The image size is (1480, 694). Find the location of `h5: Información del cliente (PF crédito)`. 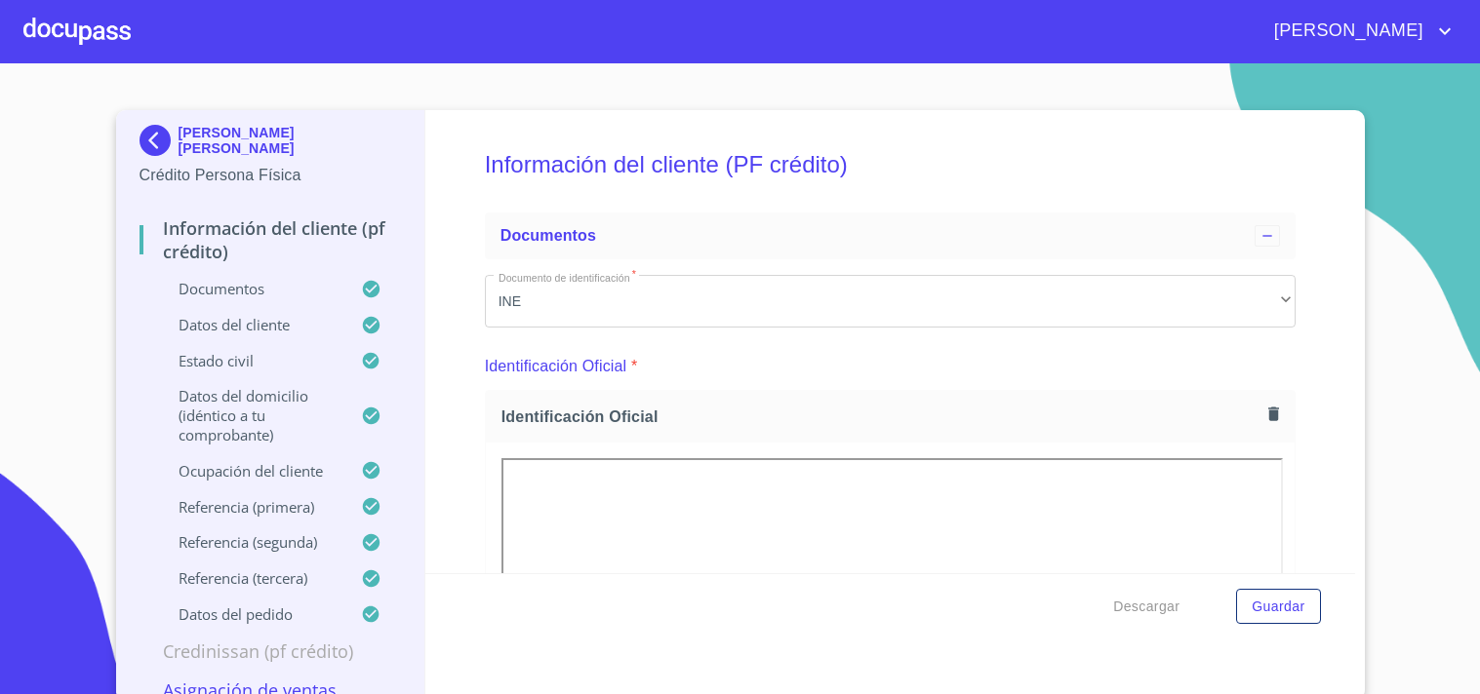

h5: Información del cliente (PF crédito) is located at coordinates (890, 165).